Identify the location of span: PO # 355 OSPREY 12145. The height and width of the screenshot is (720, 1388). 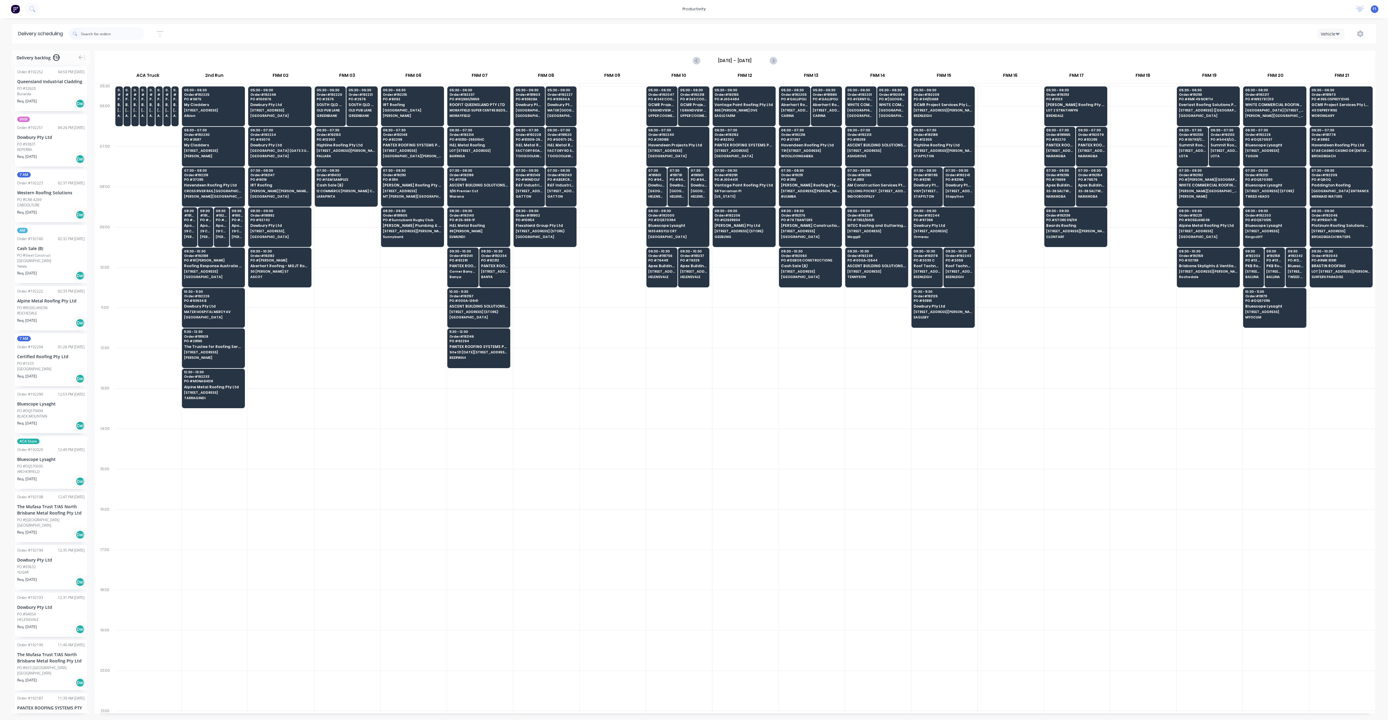
(1341, 99).